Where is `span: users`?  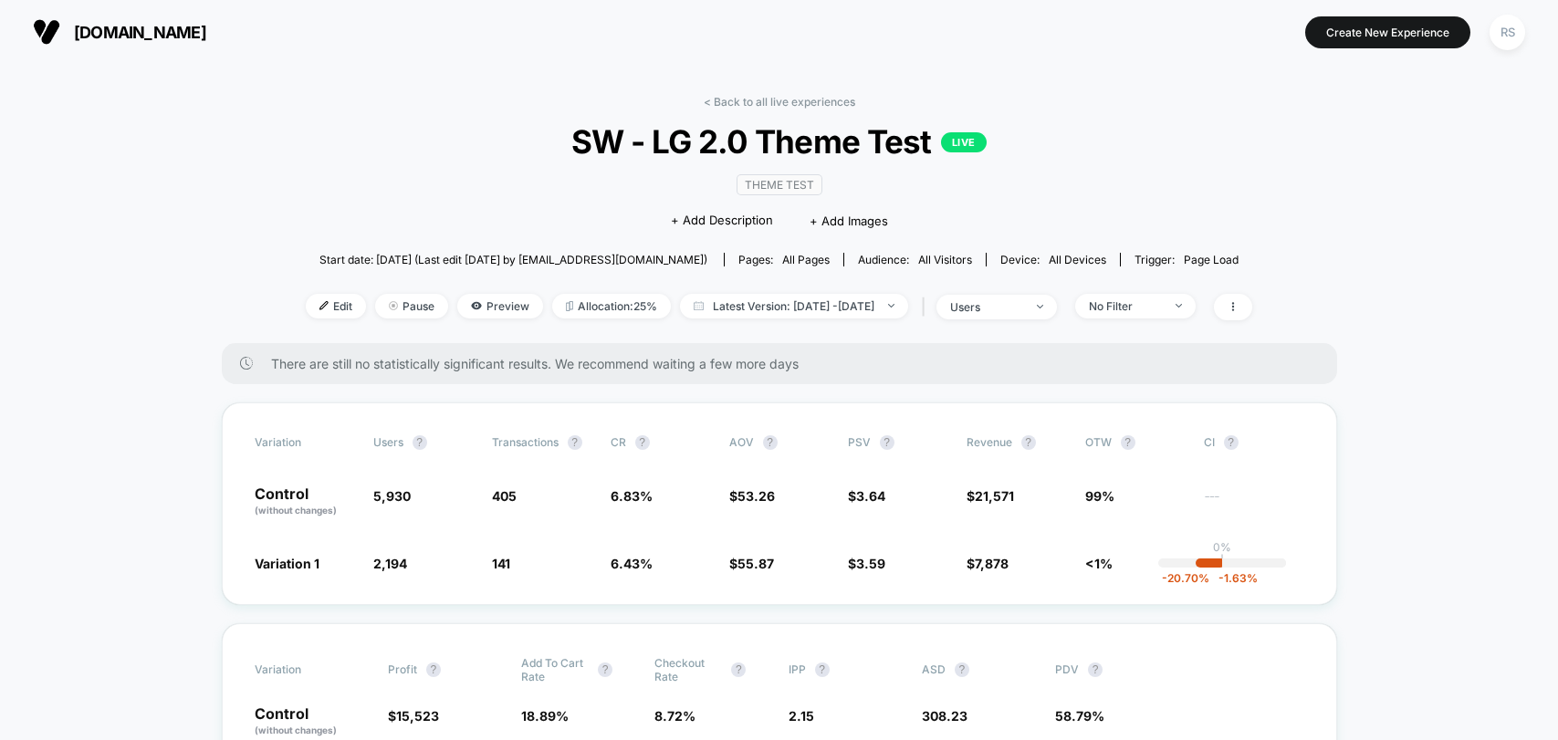 span: users is located at coordinates (388, 442).